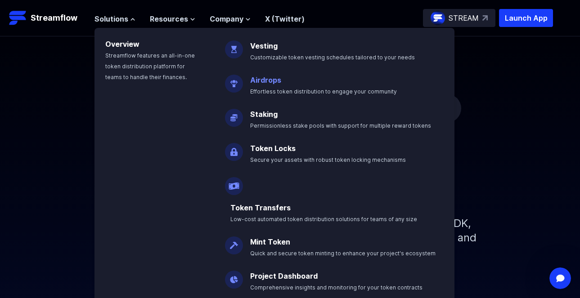 The width and height of the screenshot is (580, 298). Describe the element at coordinates (323, 91) in the screenshot. I see `span: Effortless token distribution to engage your community` at that location.